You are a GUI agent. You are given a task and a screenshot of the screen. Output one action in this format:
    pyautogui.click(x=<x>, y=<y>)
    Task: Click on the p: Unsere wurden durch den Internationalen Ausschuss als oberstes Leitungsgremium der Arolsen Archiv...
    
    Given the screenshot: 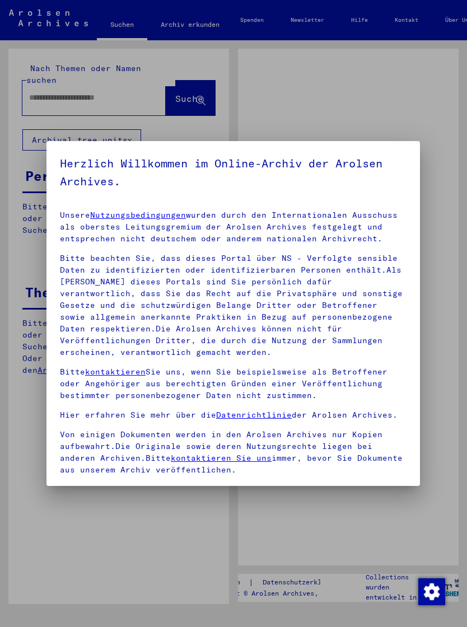 What is the action you would take?
    pyautogui.click(x=233, y=227)
    